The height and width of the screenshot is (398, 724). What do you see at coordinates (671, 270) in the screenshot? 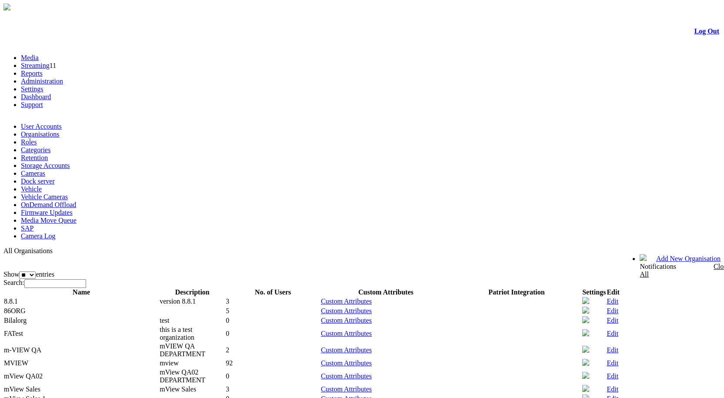
I see `div: Notifications` at bounding box center [671, 270].